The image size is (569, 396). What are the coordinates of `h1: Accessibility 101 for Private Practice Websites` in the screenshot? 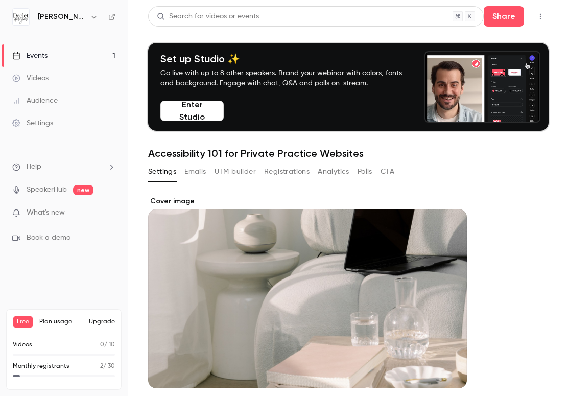 It's located at (349, 153).